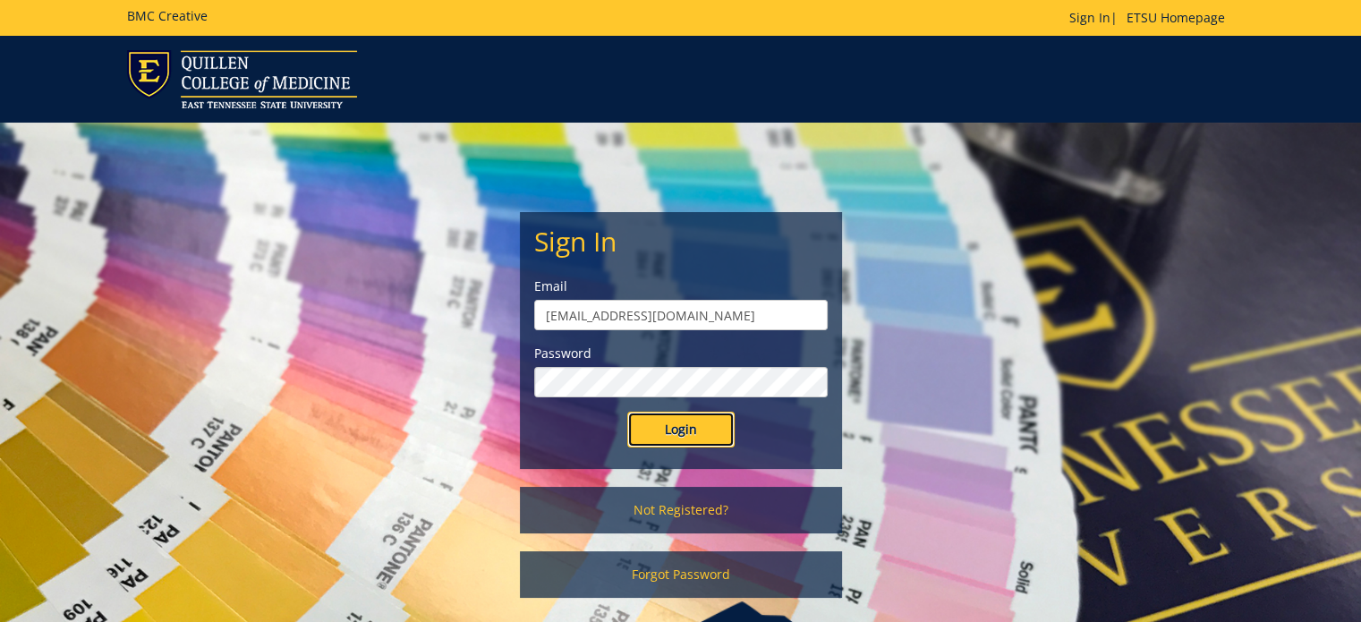  I want to click on h2: Sign In, so click(681, 241).